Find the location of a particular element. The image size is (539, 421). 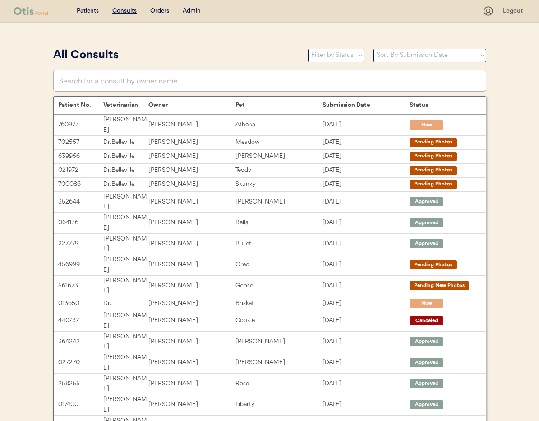

div: 364242 is located at coordinates (81, 341).